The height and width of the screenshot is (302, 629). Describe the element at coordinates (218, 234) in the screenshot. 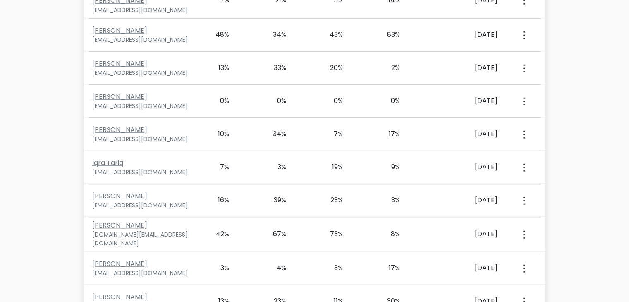

I see `div: 42%` at that location.